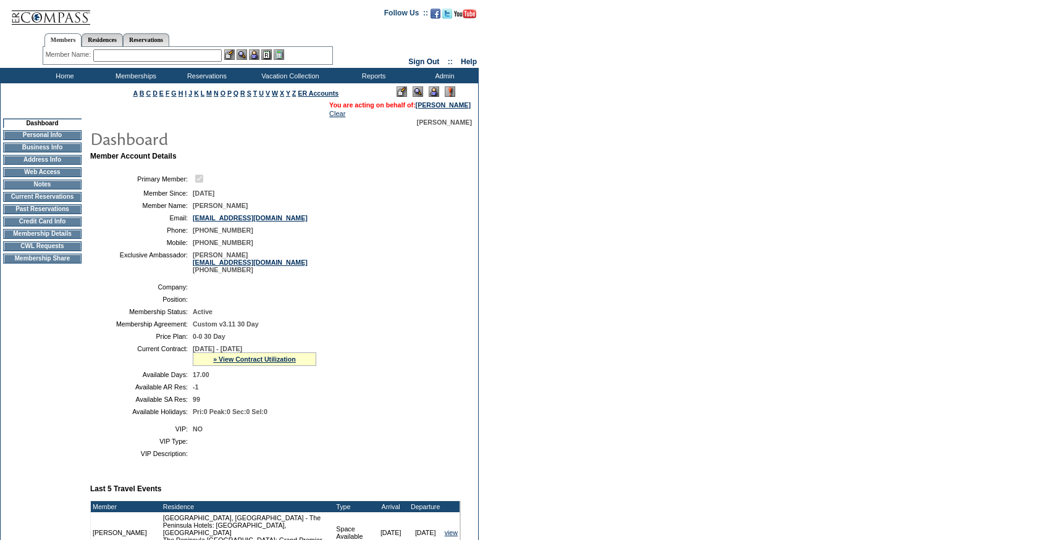  What do you see at coordinates (294, 93) in the screenshot?
I see `a: Z` at bounding box center [294, 93].